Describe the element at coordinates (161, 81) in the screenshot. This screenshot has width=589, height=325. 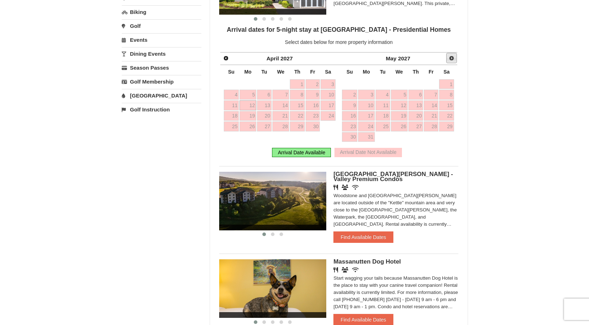
I see `a: Golf Membership` at that location.